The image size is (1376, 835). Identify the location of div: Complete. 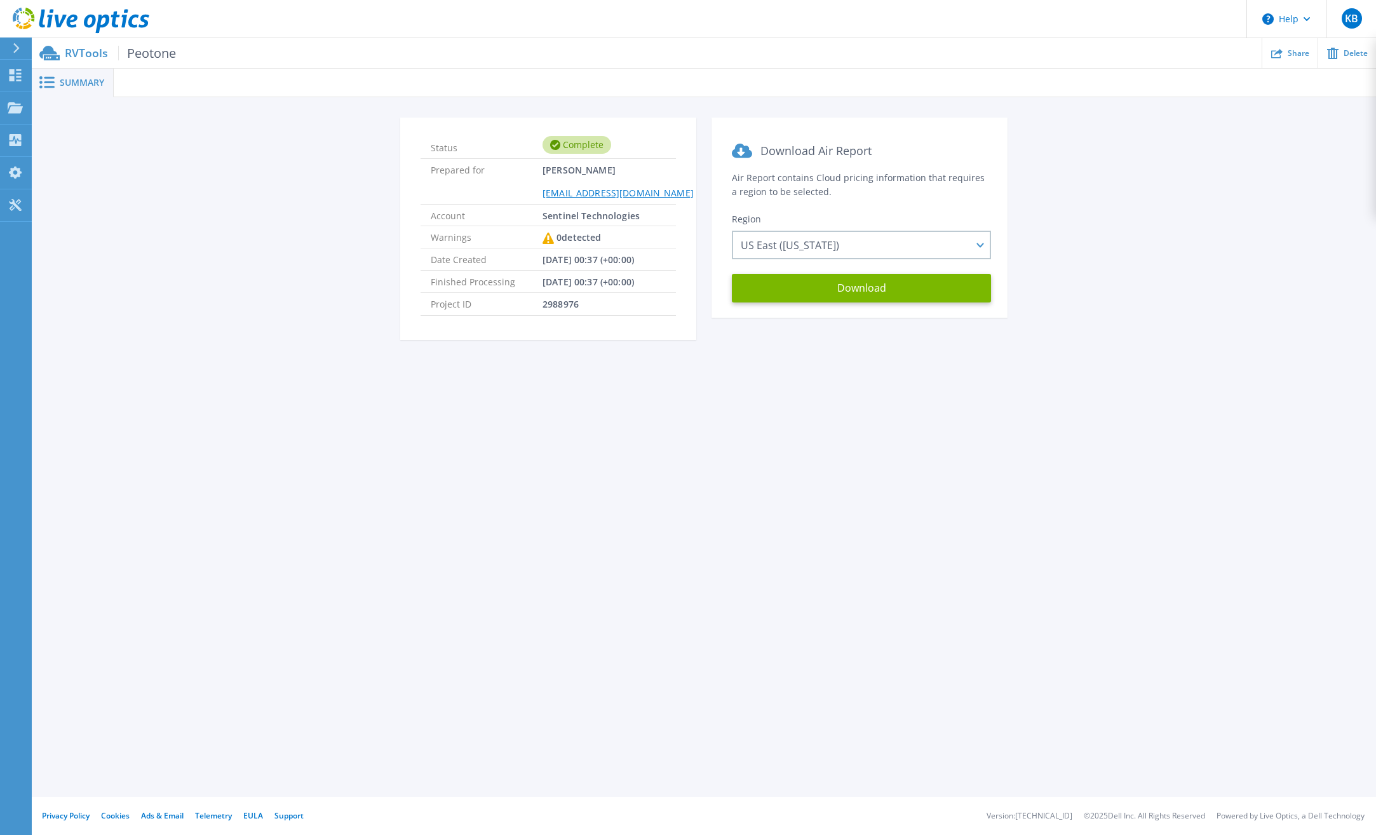
(577, 145).